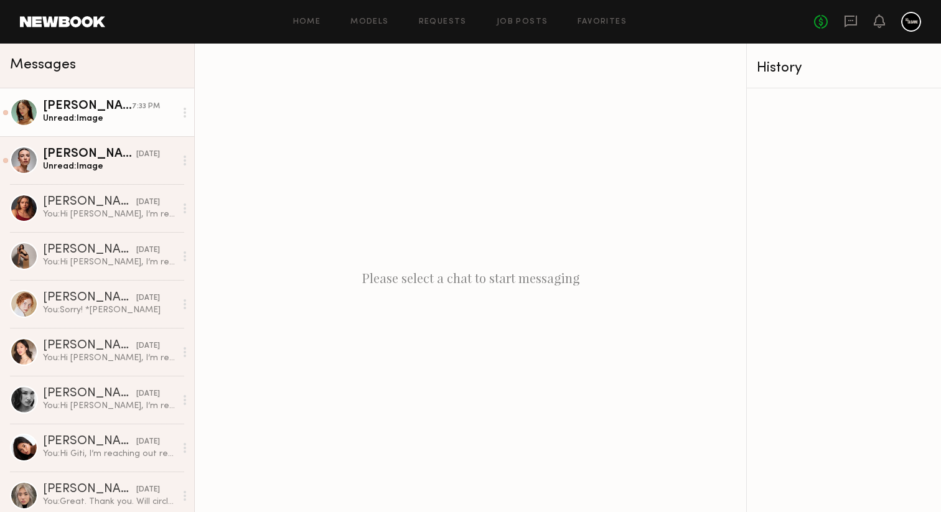 This screenshot has width=941, height=512. I want to click on a: Requests, so click(443, 22).